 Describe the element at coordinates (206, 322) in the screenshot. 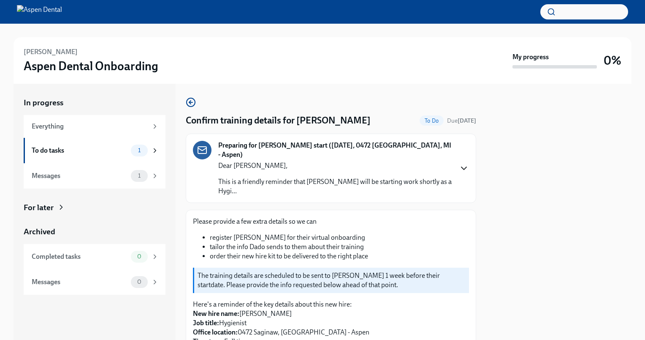

I see `strong: Job title:` at that location.